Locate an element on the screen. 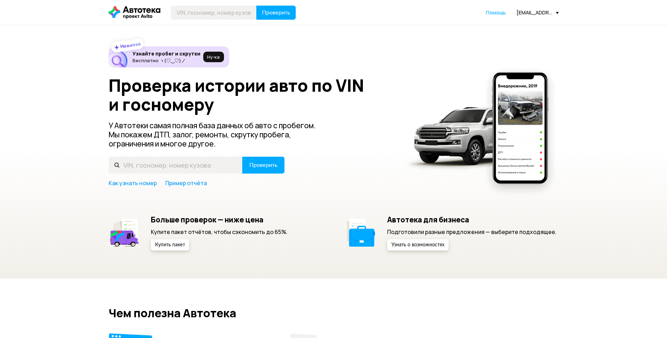  h1: Проверка истории авто по VIN и госномеру is located at coordinates (252, 95).